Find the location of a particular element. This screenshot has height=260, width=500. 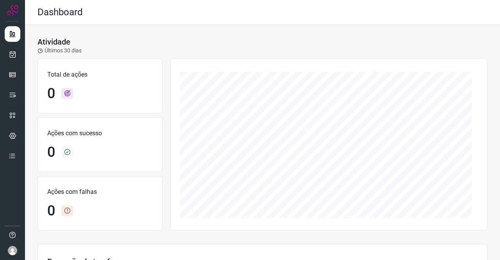

p: Últimos 30 dias is located at coordinates (59, 50).